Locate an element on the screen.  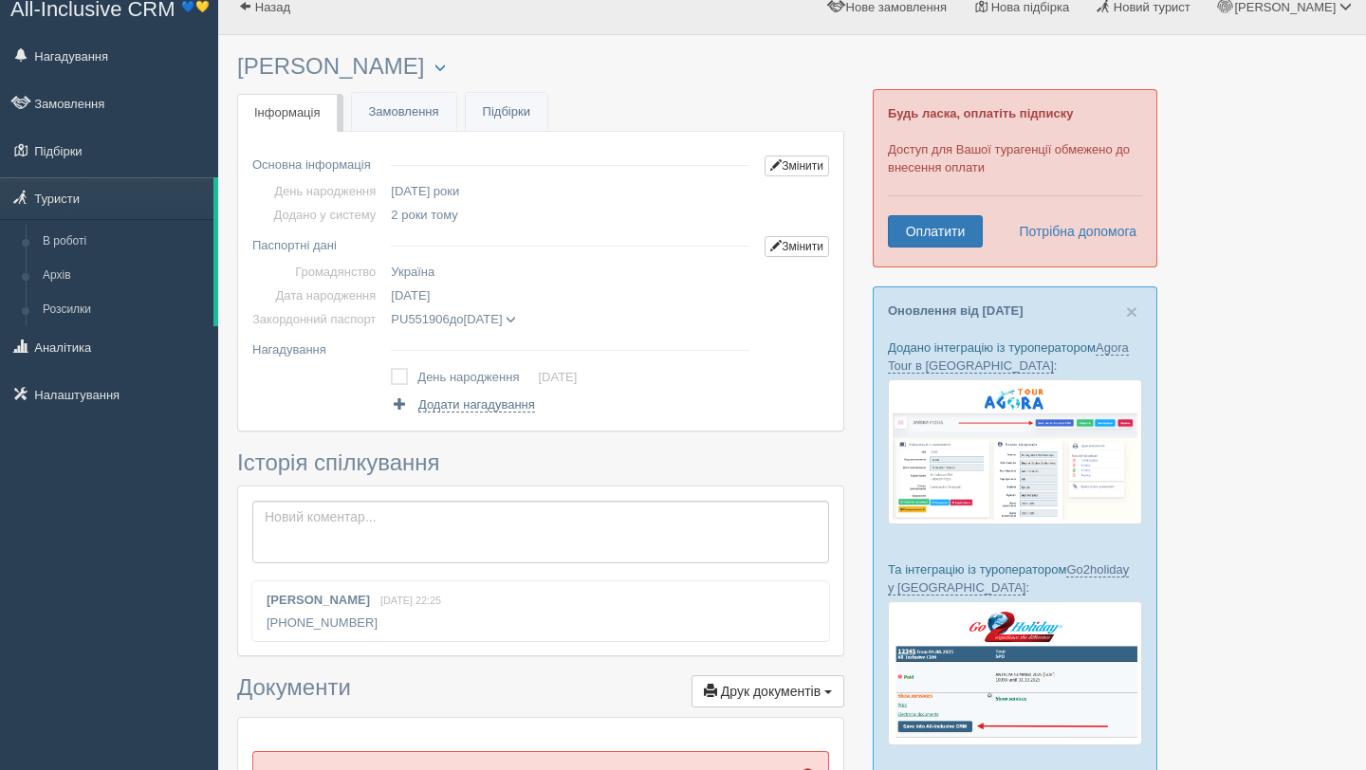
p: Додано інтеграцію із туроператором : is located at coordinates (1015, 357).